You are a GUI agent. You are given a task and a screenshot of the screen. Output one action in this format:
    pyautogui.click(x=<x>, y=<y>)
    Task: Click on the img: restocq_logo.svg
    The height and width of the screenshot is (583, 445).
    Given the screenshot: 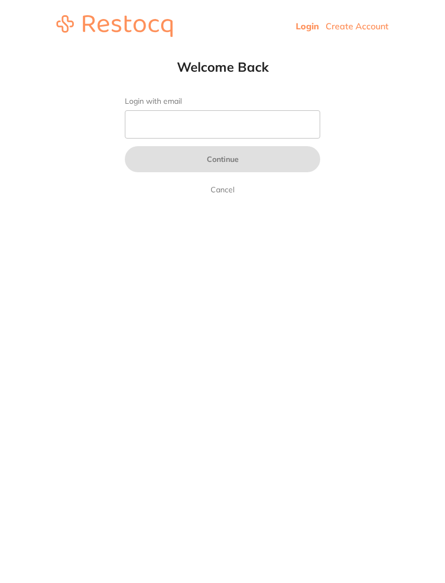 What is the action you would take?
    pyautogui.click(x=115, y=26)
    